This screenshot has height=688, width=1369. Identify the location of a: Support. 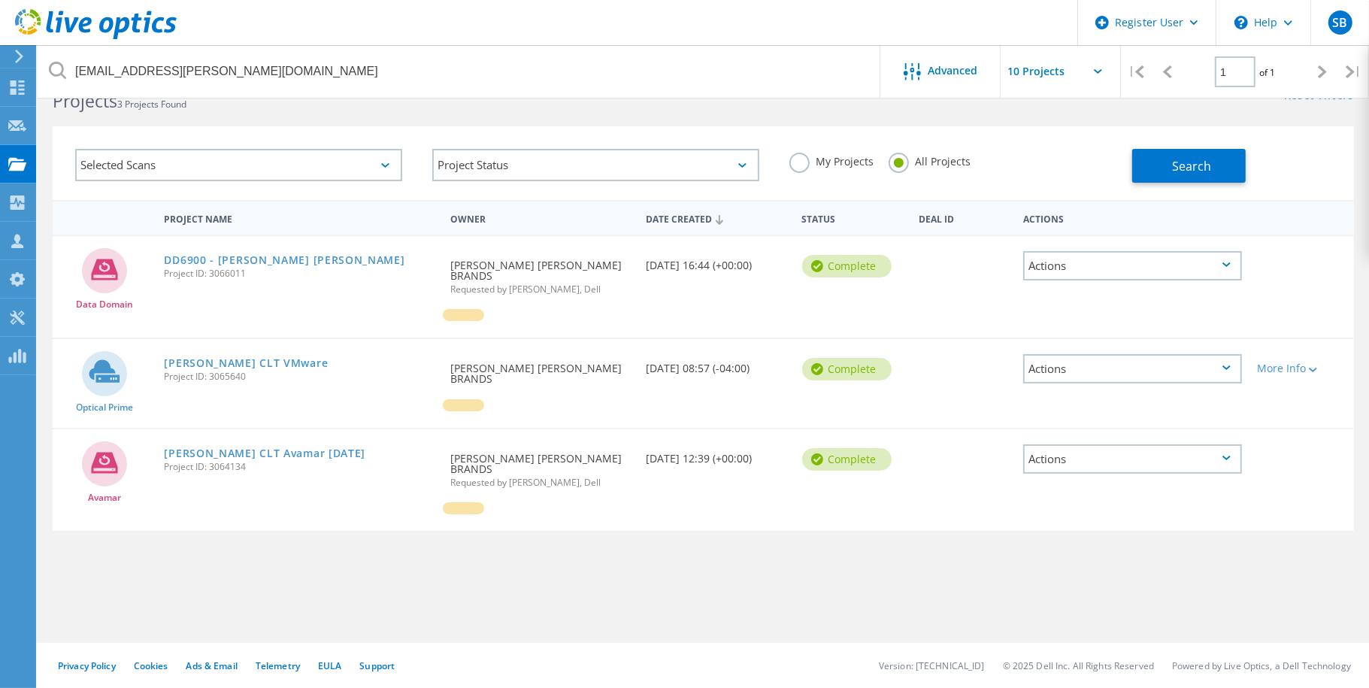
(377, 665).